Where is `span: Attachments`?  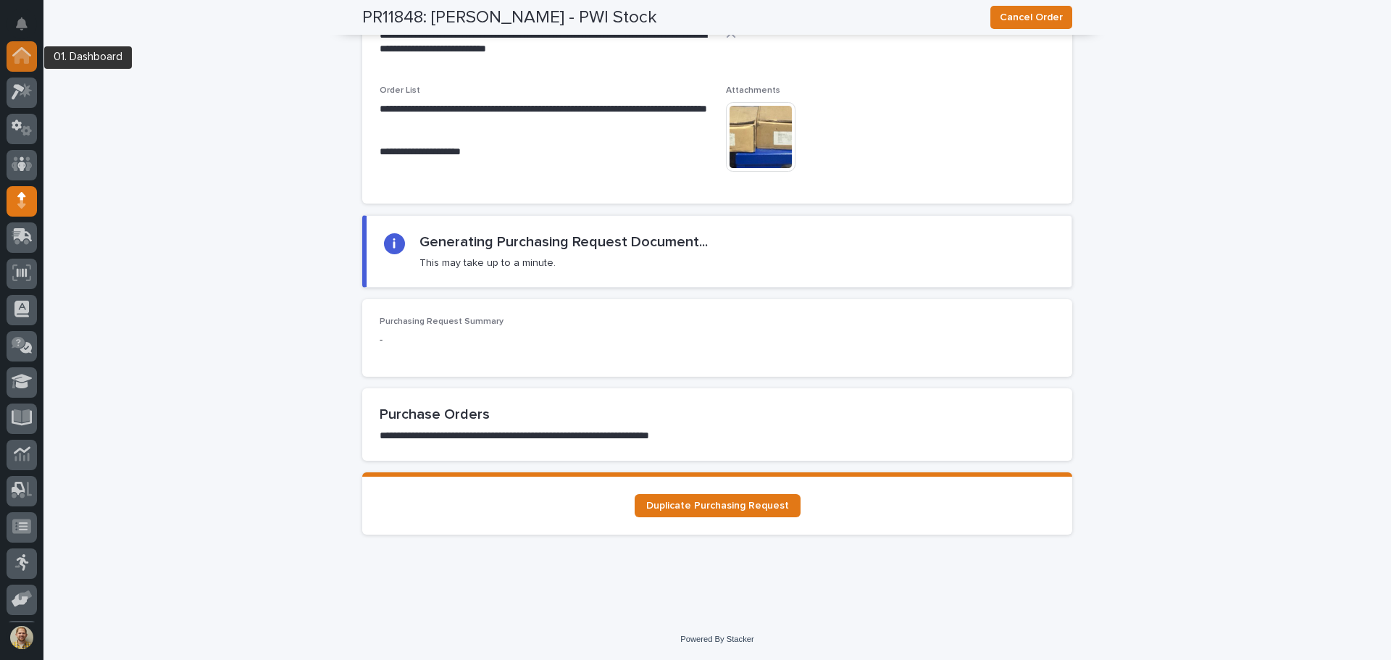
span: Attachments is located at coordinates (753, 91).